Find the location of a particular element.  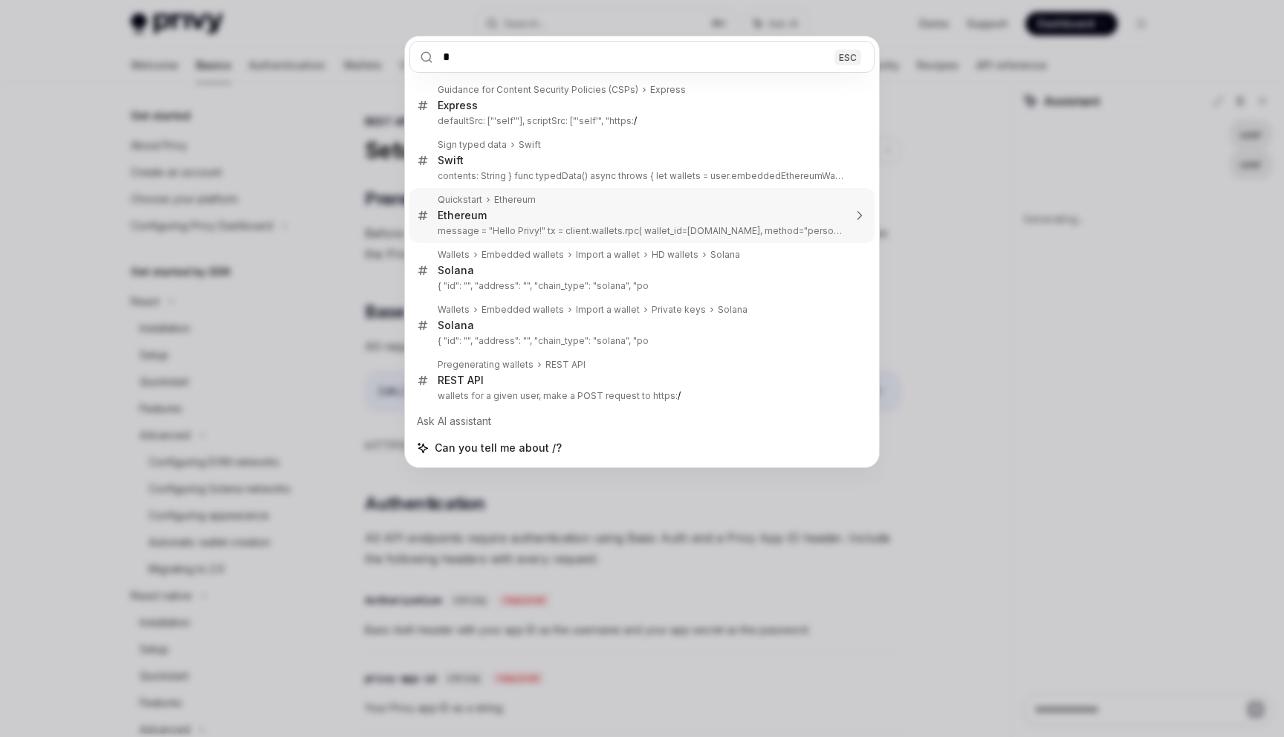

div: Sign typed data is located at coordinates (472, 145).